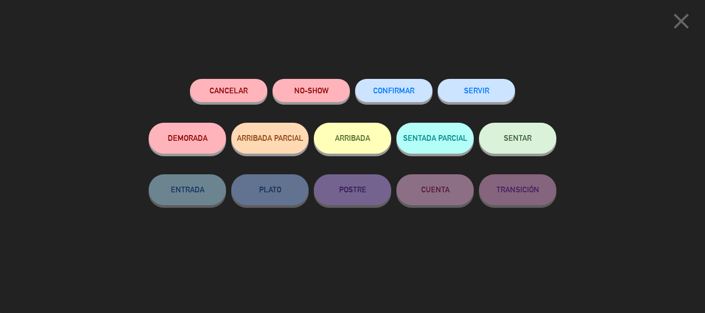 This screenshot has height=313, width=705. What do you see at coordinates (681, 23) in the screenshot?
I see `button: close` at bounding box center [681, 23].